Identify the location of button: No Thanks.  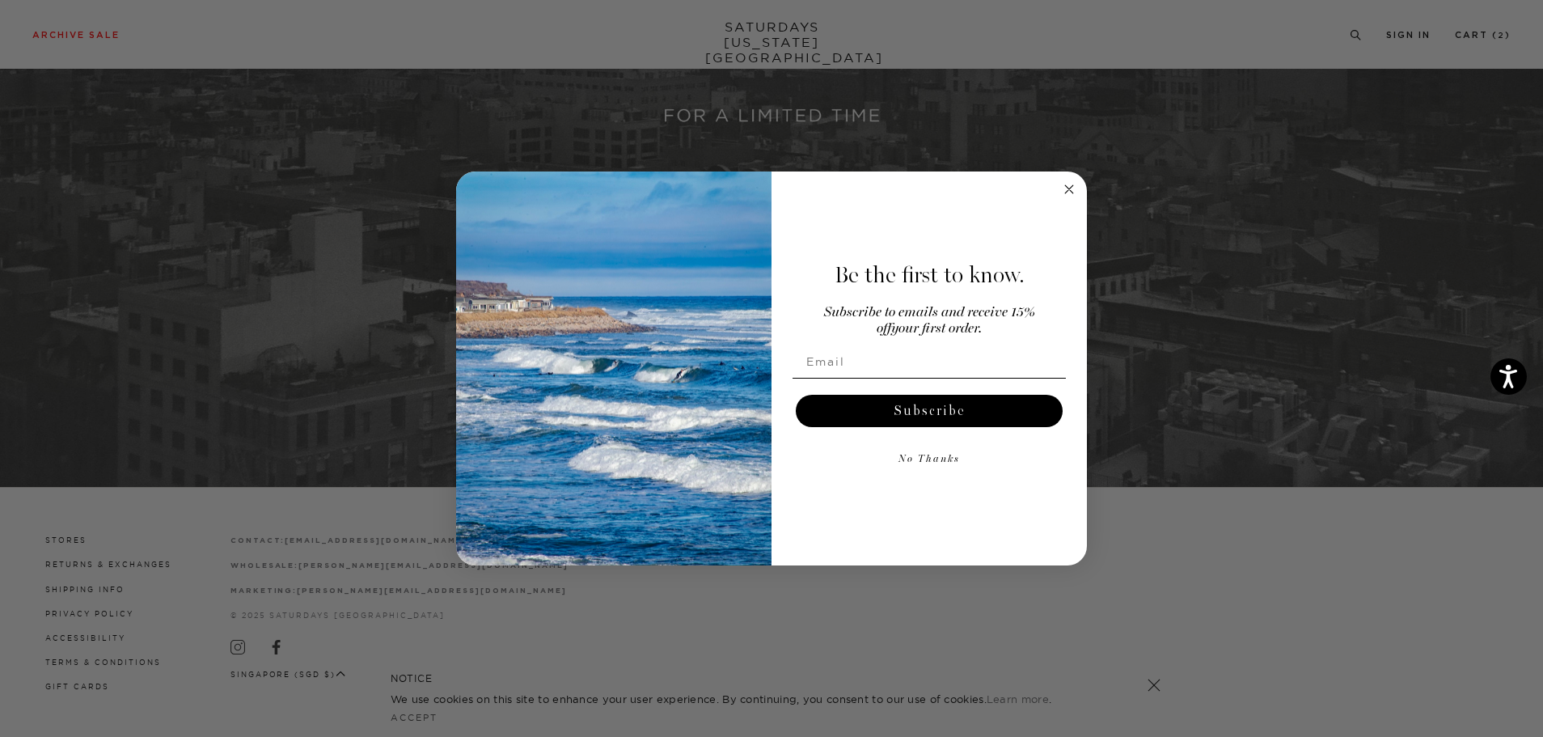
(929, 459).